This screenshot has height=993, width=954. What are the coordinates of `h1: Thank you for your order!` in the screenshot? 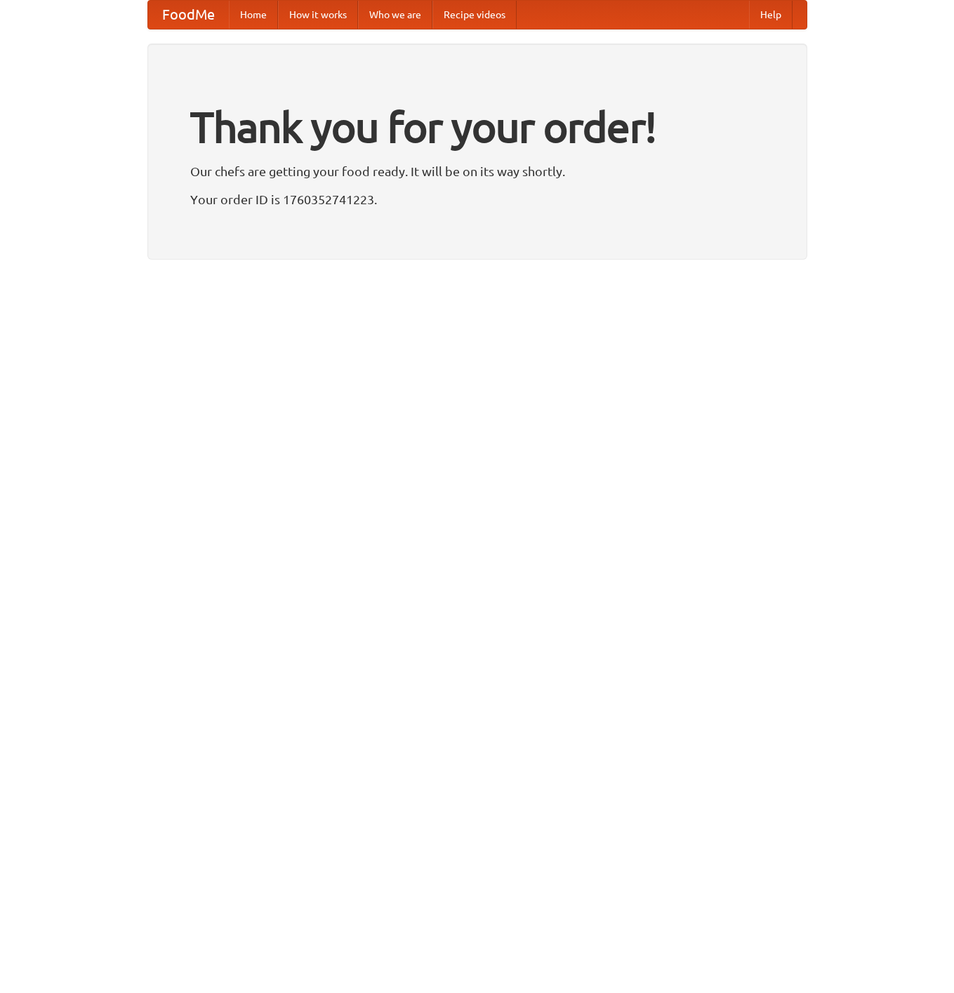 It's located at (477, 127).